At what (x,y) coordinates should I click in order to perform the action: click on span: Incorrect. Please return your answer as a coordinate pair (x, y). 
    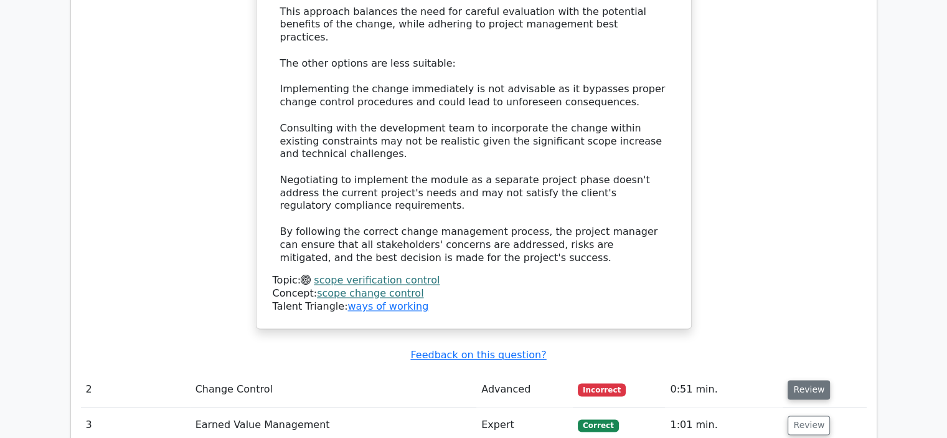
    Looking at the image, I should click on (602, 389).